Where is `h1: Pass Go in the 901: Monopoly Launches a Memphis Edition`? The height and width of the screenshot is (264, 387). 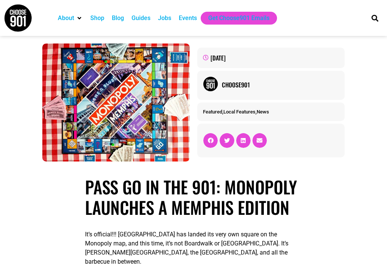
h1: Pass Go in the 901: Monopoly Launches a Memphis Edition is located at coordinates (194, 197).